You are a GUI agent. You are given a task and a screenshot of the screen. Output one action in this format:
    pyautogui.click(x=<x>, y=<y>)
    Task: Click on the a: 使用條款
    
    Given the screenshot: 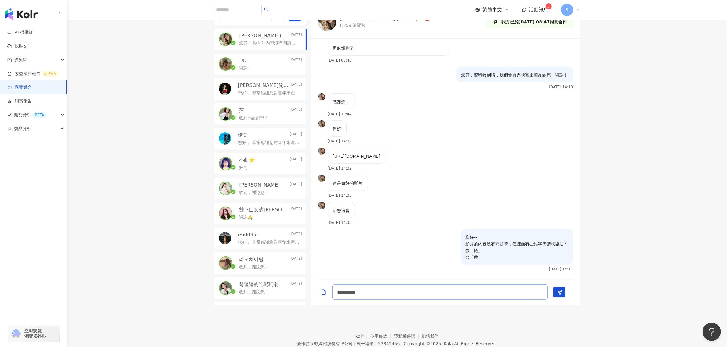 What is the action you would take?
    pyautogui.click(x=382, y=337)
    